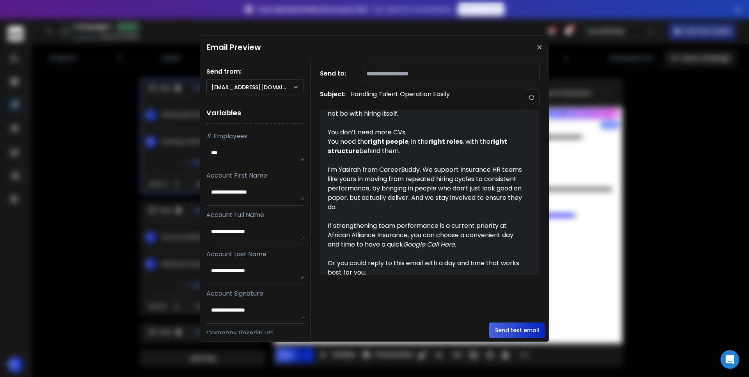 The height and width of the screenshot is (377, 749). What do you see at coordinates (234, 47) in the screenshot?
I see `h1: Email Preview` at bounding box center [234, 47].